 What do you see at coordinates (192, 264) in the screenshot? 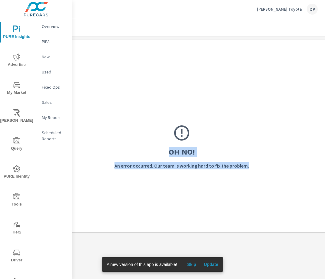
I see `button: Skip` at bounding box center [192, 264].